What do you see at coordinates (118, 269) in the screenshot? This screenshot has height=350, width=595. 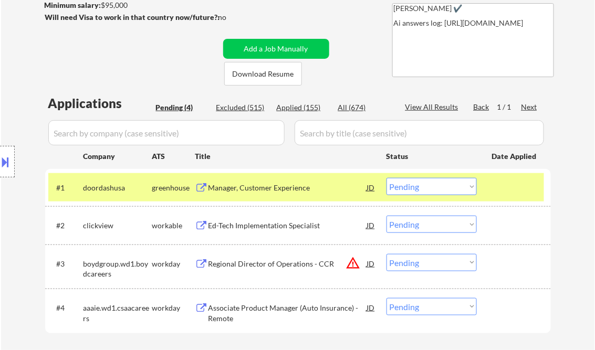 I see `div: boydgroup.wd1.boydcareers` at bounding box center [118, 269].